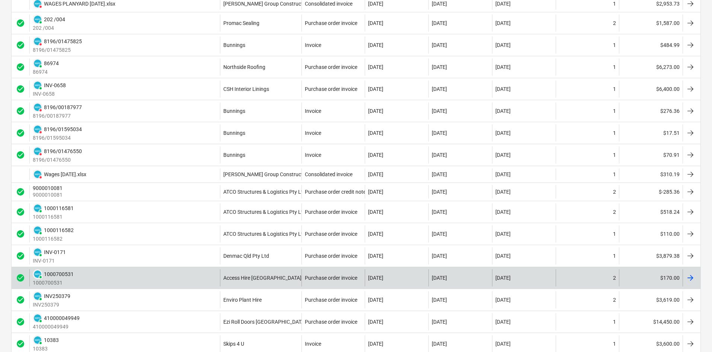 The height and width of the screenshot is (352, 712). Describe the element at coordinates (54, 19) in the screenshot. I see `div: 202 /004` at that location.